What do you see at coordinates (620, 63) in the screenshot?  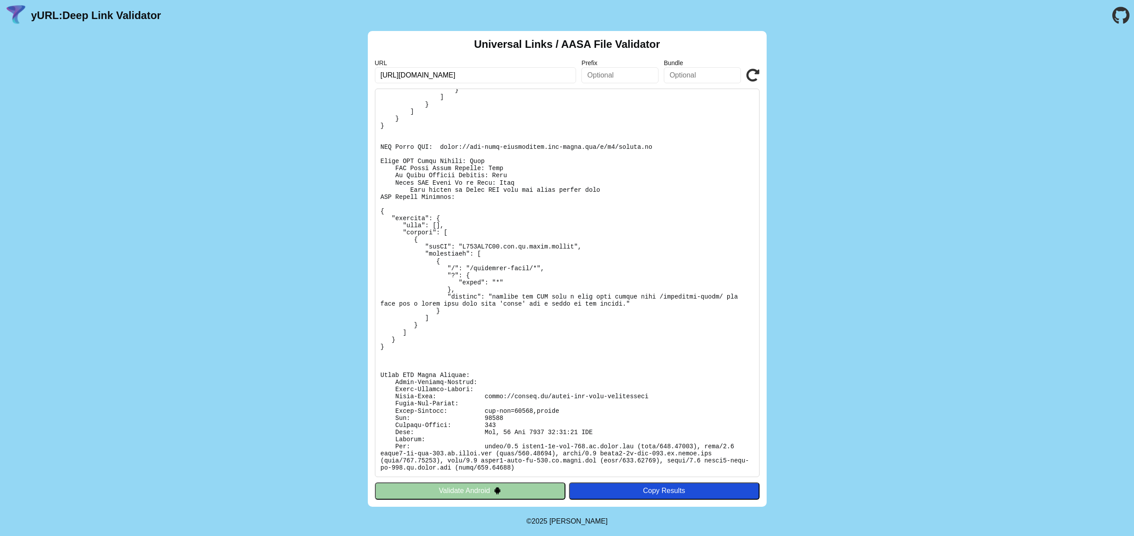 I see `label: Prefix` at bounding box center [620, 63].